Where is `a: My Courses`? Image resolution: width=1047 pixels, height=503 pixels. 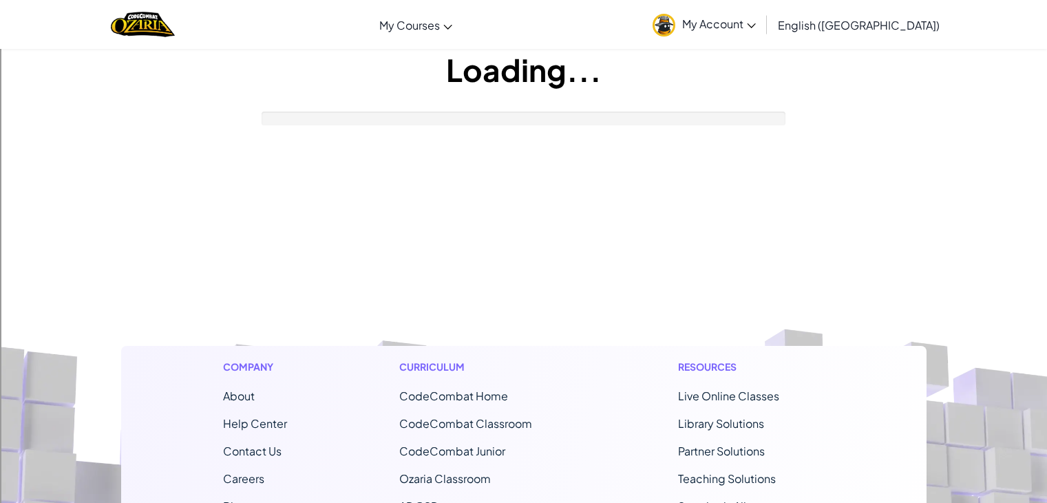
a: My Courses is located at coordinates (416, 25).